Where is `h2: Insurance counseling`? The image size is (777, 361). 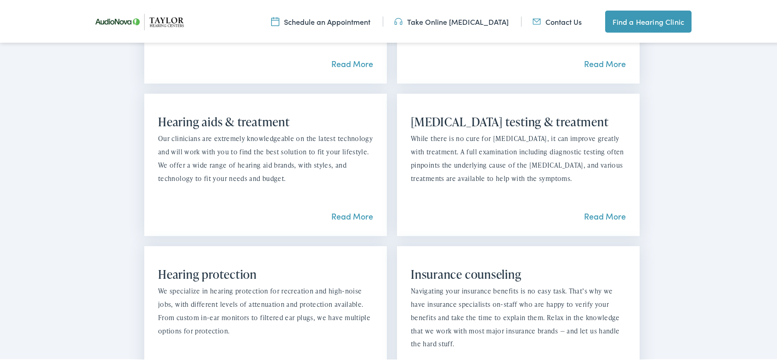
h2: Insurance counseling is located at coordinates (518, 273).